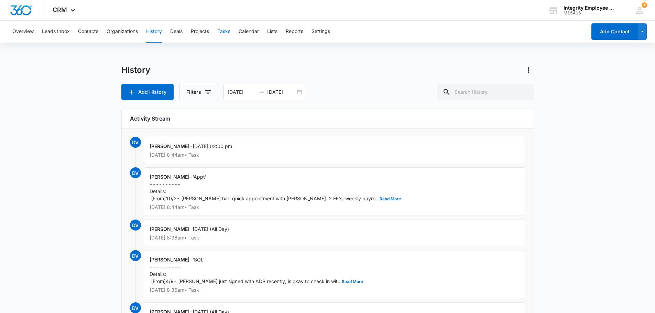 This screenshot has width=655, height=313. What do you see at coordinates (294, 32) in the screenshot?
I see `button: Reports` at bounding box center [294, 32].